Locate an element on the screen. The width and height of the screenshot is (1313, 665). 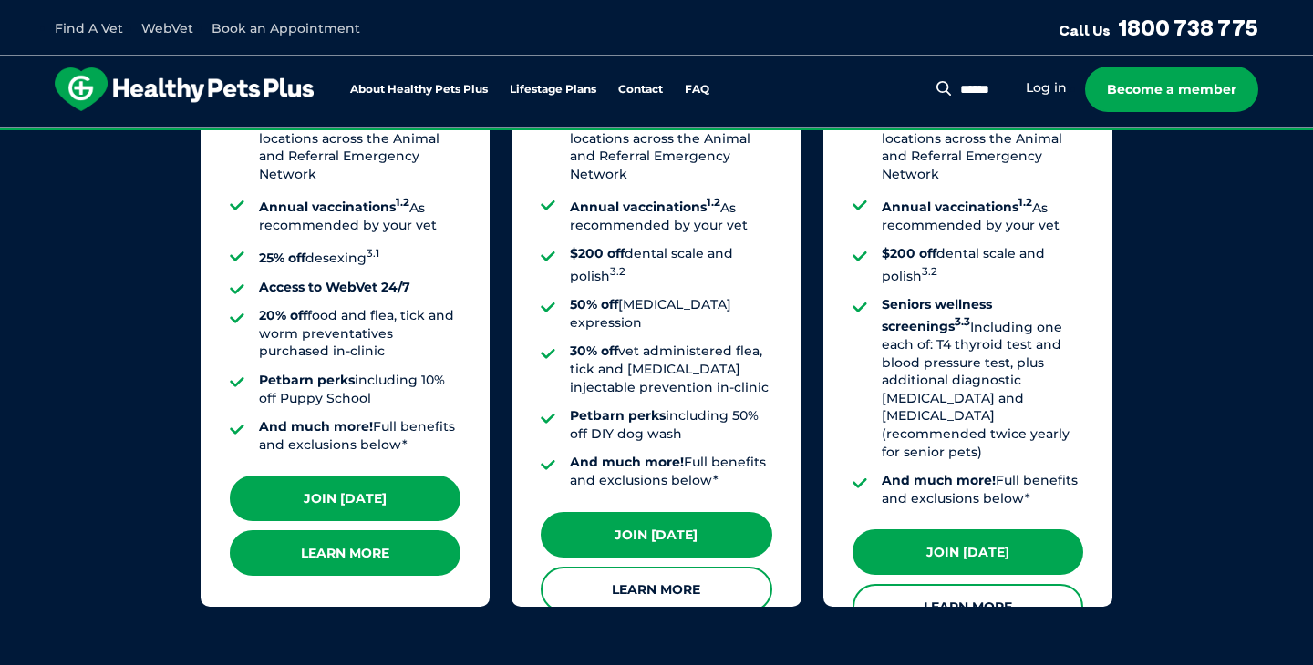
sup: 3.1 is located at coordinates (373, 253).